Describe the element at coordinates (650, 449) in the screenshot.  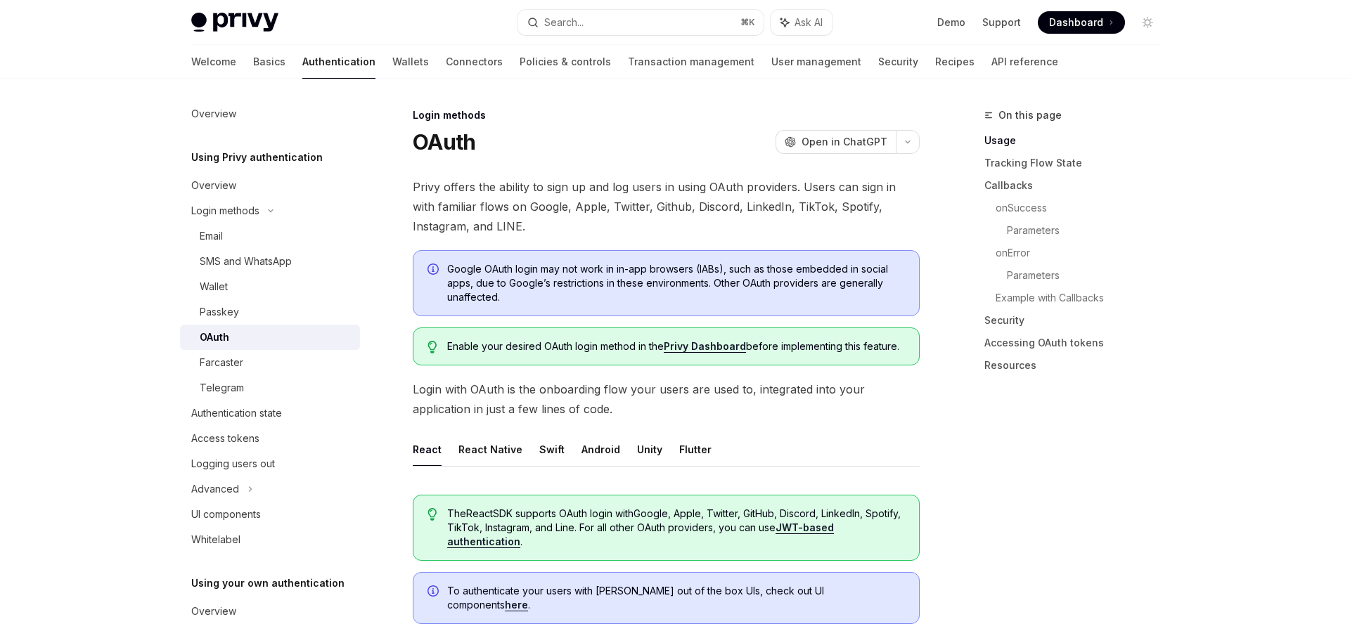
I see `button: Unity` at that location.